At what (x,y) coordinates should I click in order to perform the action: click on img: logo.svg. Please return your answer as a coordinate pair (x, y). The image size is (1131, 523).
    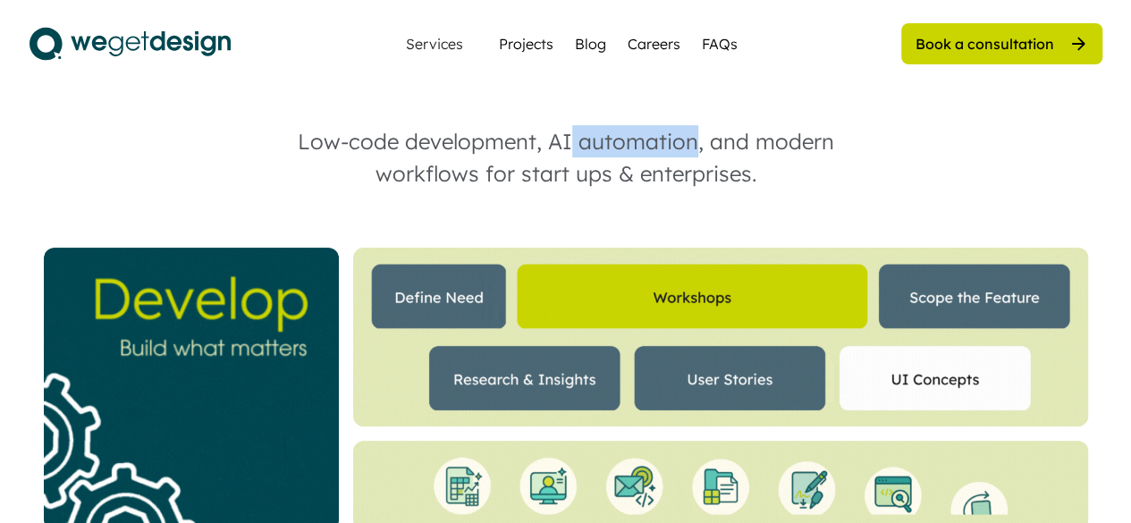
    Looking at the image, I should click on (130, 44).